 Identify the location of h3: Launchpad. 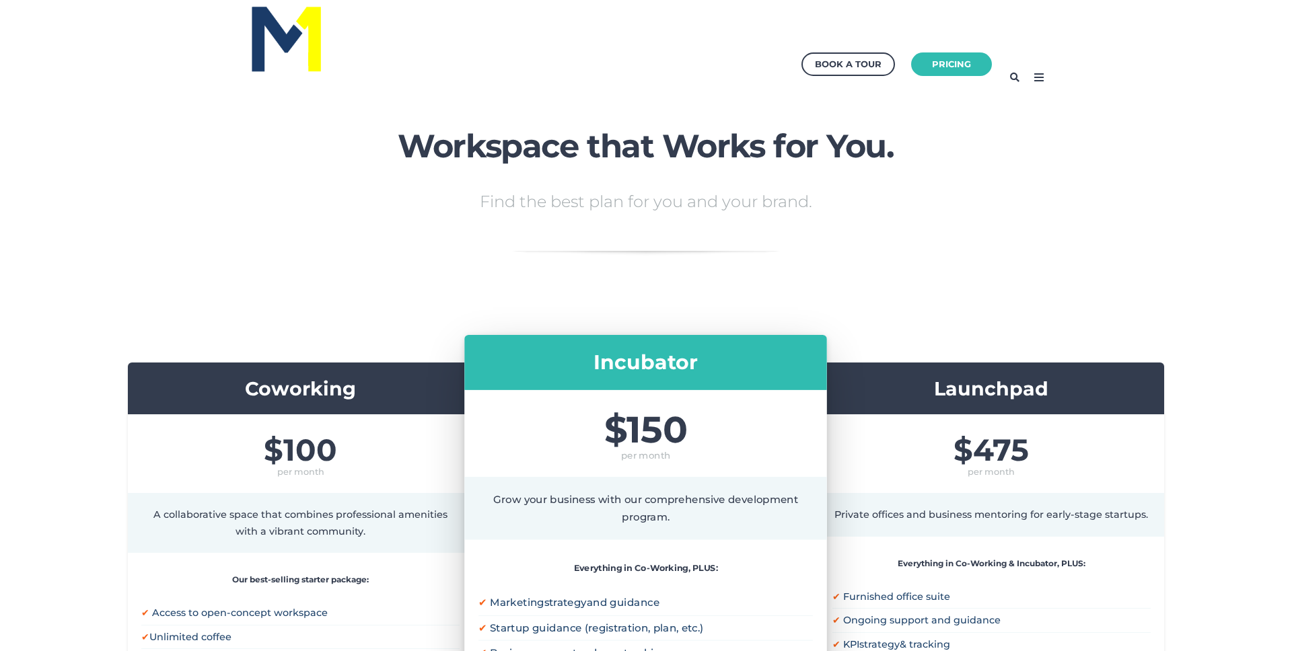
(991, 389).